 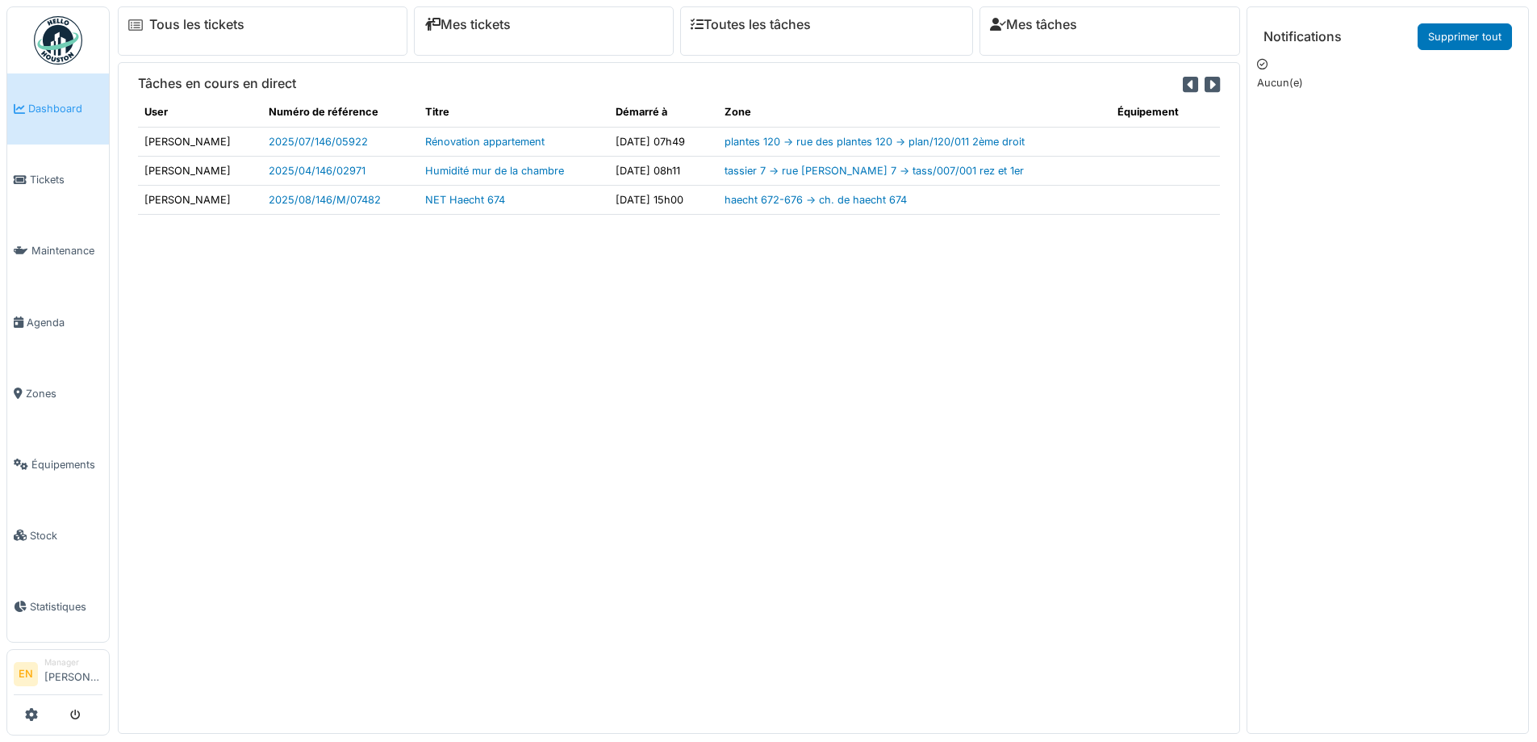 What do you see at coordinates (341, 112) in the screenshot?
I see `th: Numéro de référence` at bounding box center [341, 112].